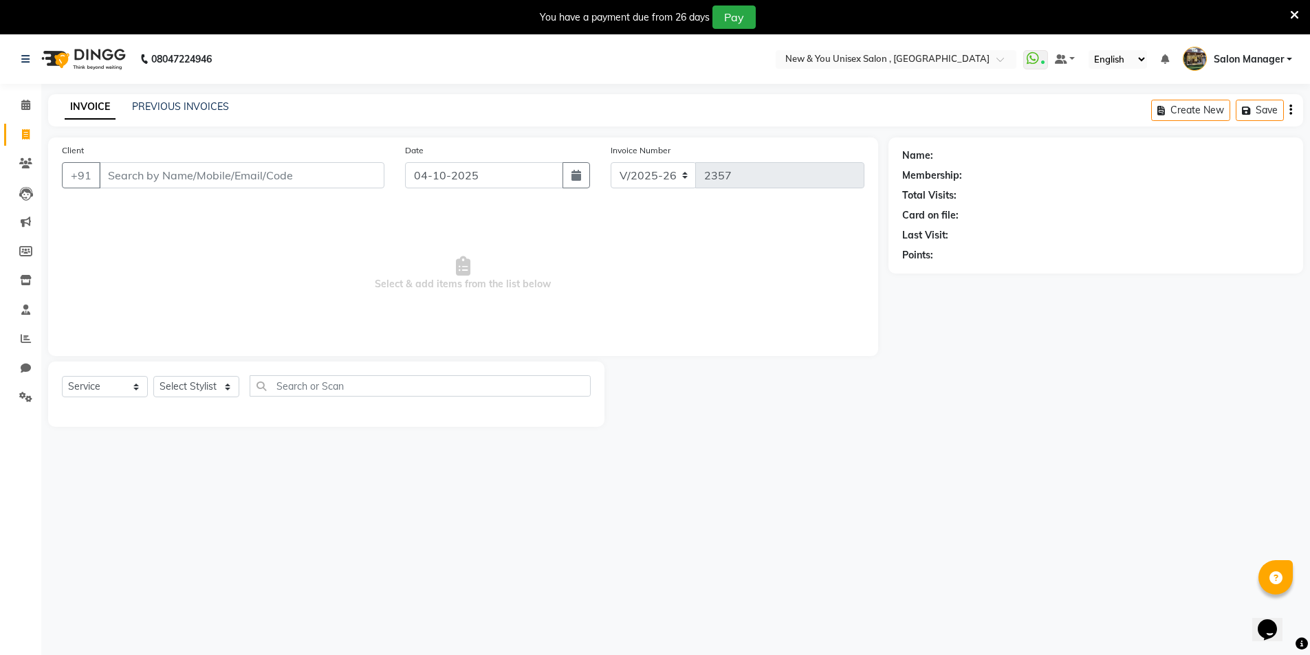 The height and width of the screenshot is (655, 1310). What do you see at coordinates (420, 386) in the screenshot?
I see `input: Search or Scan` at bounding box center [420, 386].